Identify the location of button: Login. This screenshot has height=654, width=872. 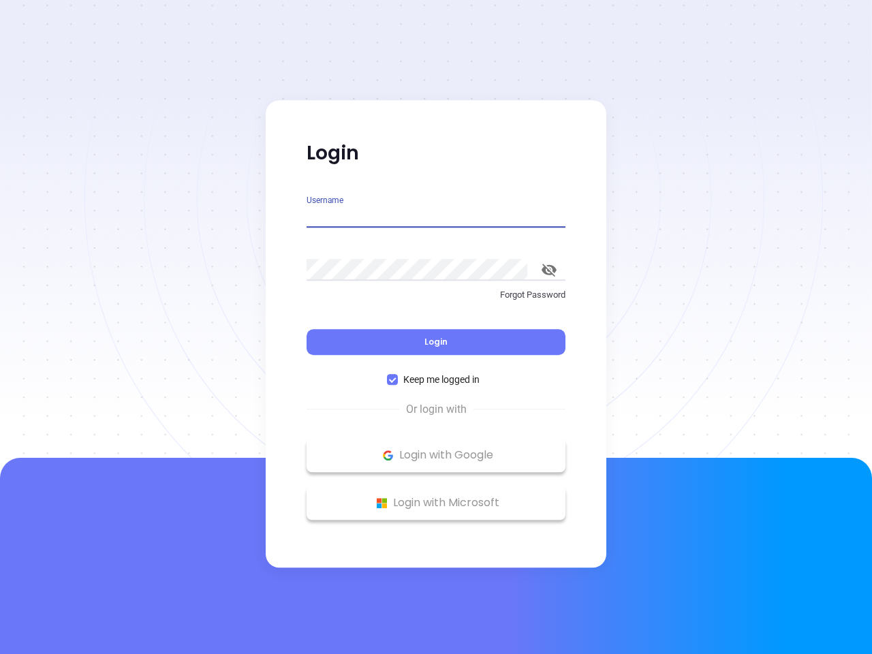
(436, 342).